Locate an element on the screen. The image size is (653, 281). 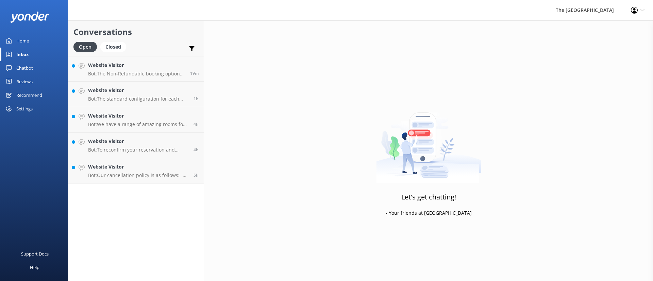
img: yonder-white-logo.png is located at coordinates (30, 17).